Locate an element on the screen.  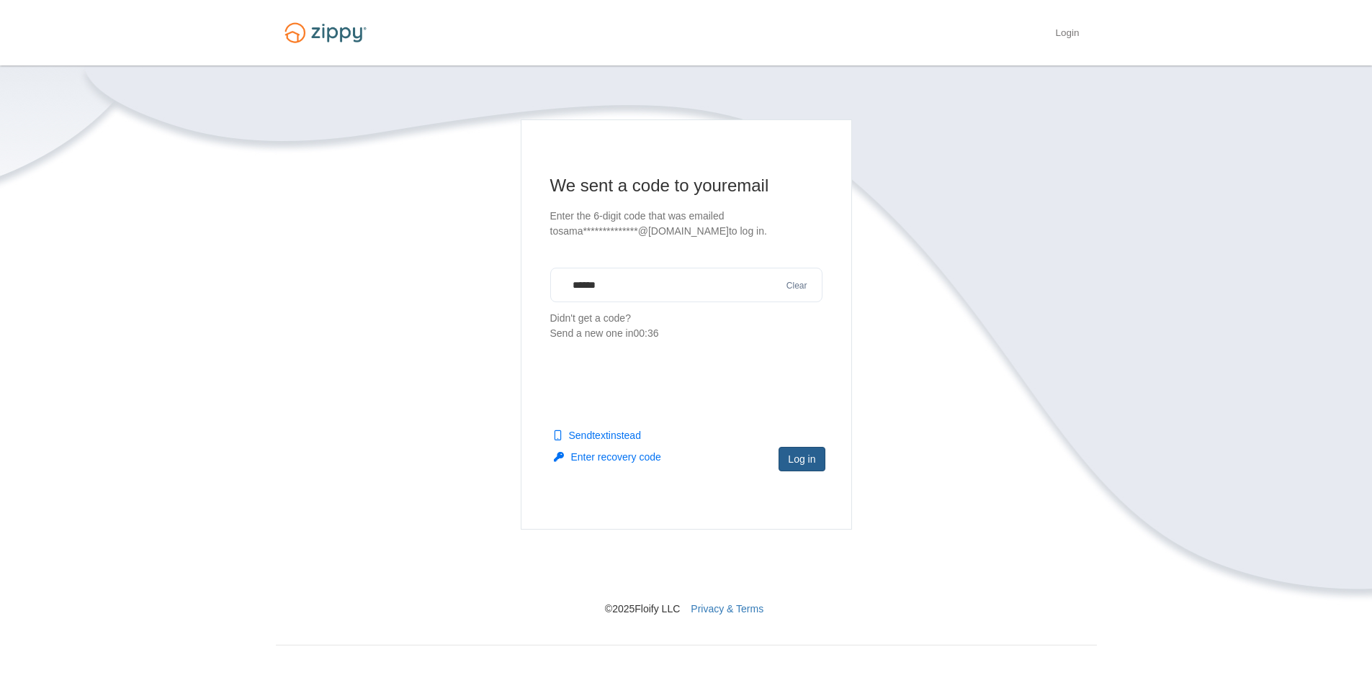
h1: We sent a code to your email is located at coordinates (686, 186).